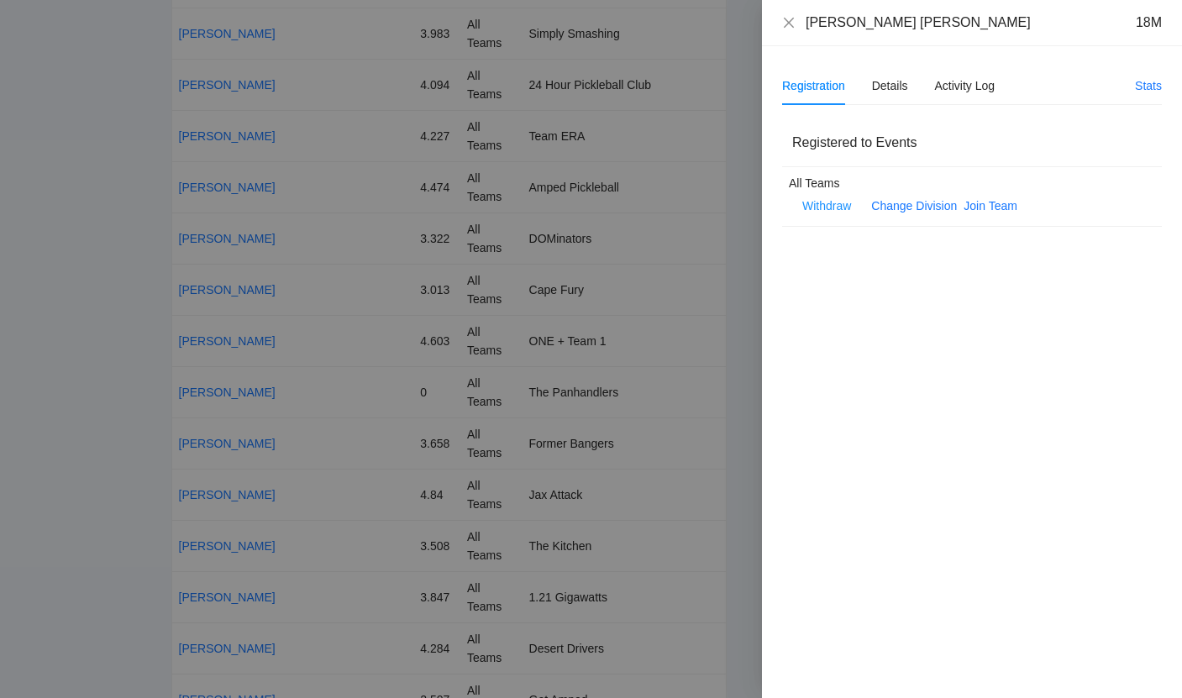 This screenshot has width=1182, height=698. I want to click on a: Change Division, so click(914, 206).